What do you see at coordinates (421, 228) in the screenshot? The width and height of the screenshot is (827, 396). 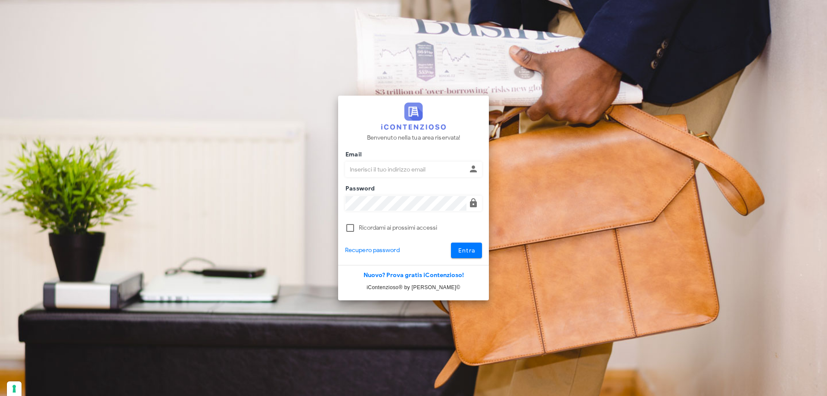 I see `label: Ricordami ai prossimi accessi` at bounding box center [421, 228].